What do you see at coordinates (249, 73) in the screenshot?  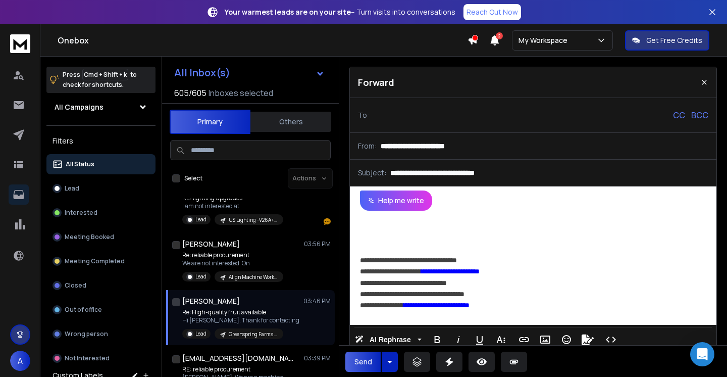 I see `button: All Inbox(s)` at bounding box center [249, 73].